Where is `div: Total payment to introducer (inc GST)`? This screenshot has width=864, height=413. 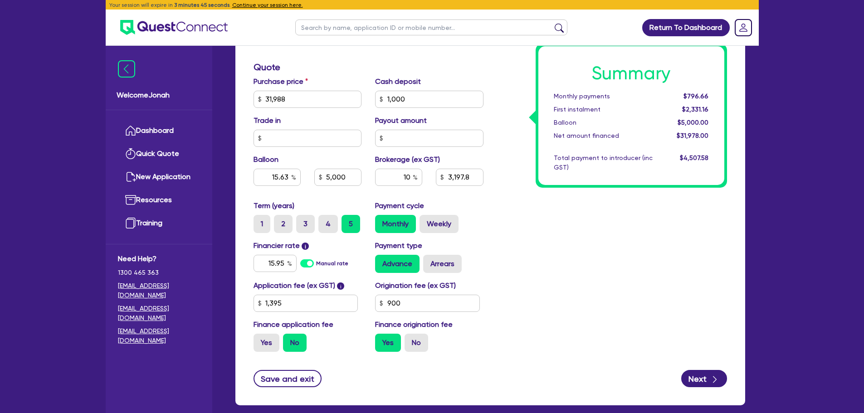 div: Total payment to introducer (inc GST) is located at coordinates (603, 163).